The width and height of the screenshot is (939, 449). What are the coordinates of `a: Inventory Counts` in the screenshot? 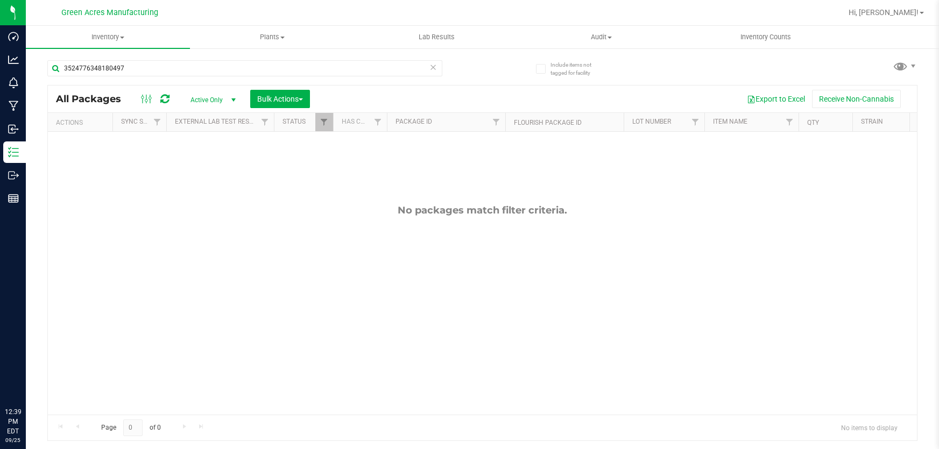 It's located at (765, 37).